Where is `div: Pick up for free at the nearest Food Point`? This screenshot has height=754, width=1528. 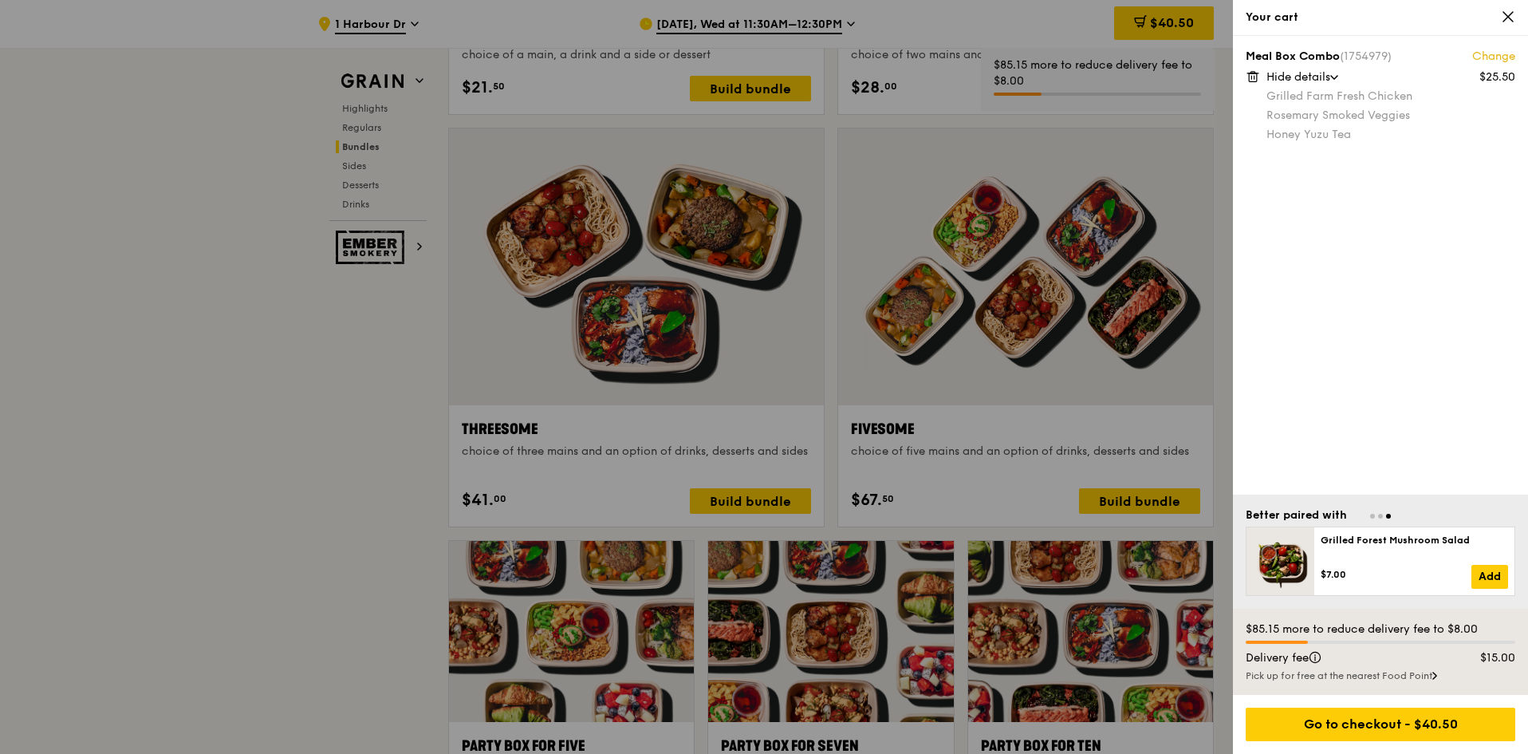
div: Pick up for free at the nearest Food Point is located at coordinates (1380, 675).